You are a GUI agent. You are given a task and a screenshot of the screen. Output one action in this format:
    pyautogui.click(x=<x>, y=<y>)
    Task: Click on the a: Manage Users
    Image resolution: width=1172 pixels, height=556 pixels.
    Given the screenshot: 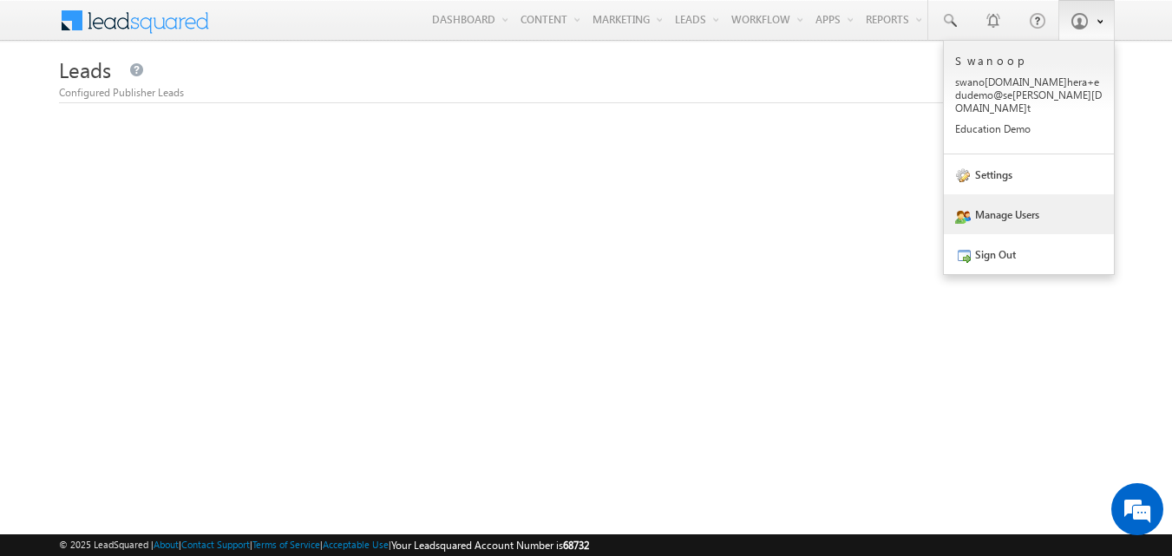 What is the action you would take?
    pyautogui.click(x=1029, y=214)
    